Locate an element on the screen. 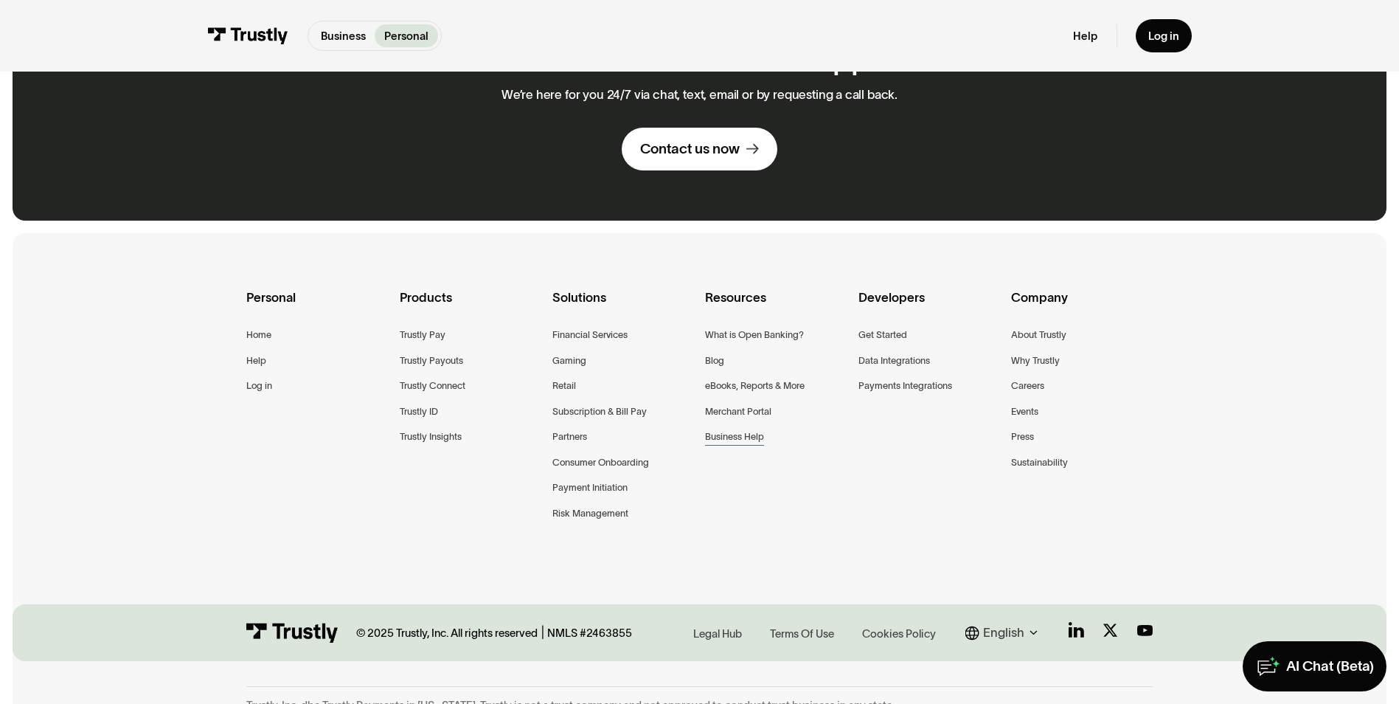 The image size is (1399, 704). div: Trustly ID is located at coordinates (419, 412).